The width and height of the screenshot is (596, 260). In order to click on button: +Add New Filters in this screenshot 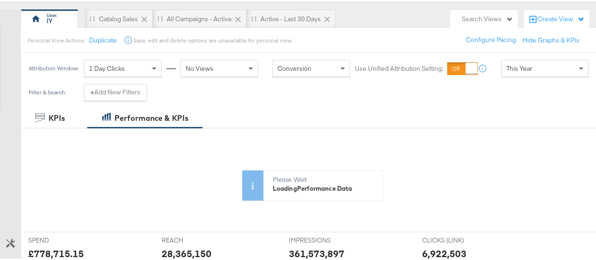, I will do `click(116, 91)`.